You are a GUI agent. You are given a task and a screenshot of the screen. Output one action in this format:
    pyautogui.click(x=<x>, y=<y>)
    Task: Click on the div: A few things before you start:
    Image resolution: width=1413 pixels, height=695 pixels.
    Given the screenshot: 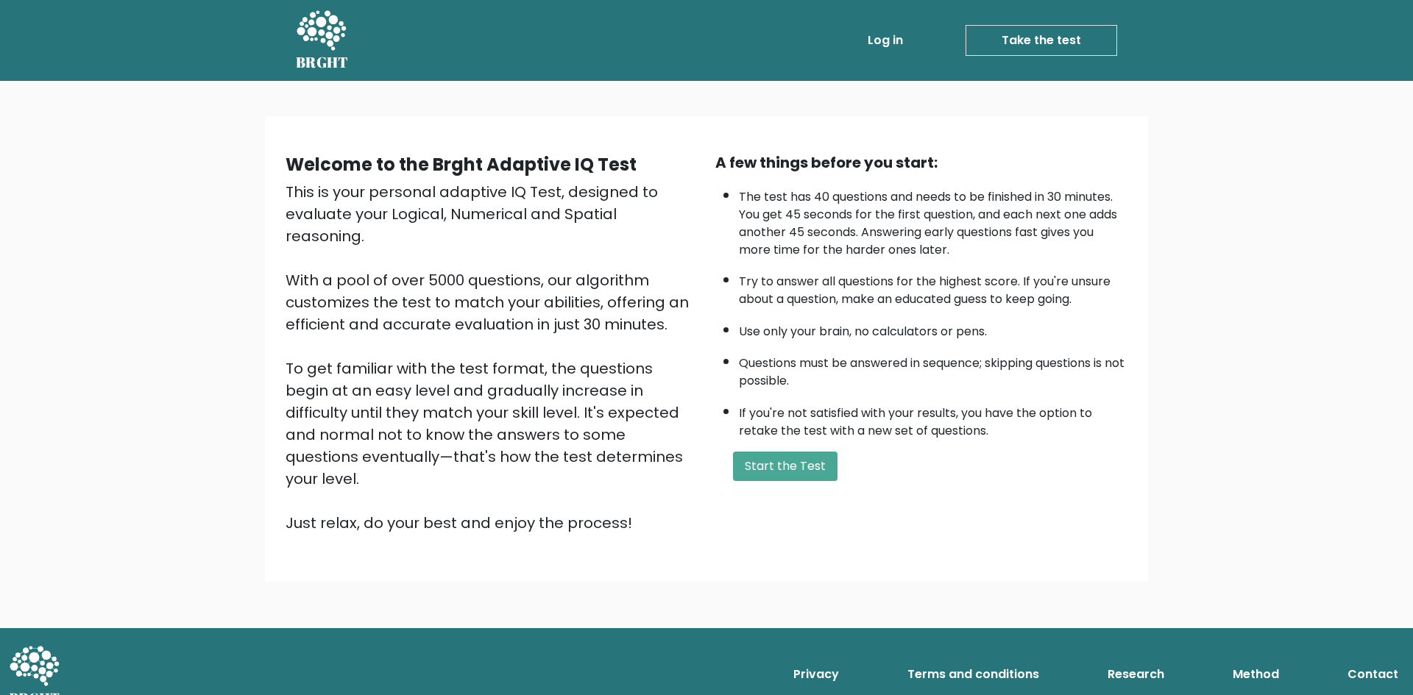 What is the action you would take?
    pyautogui.click(x=921, y=163)
    